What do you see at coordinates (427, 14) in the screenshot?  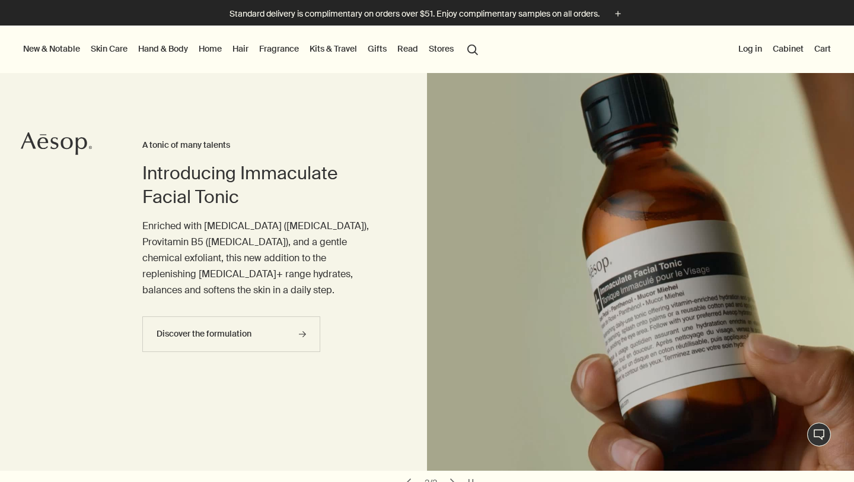 I see `button: Standard delivery is complimentary on orders over $51. Enjoy complimentary samples on all orders.` at bounding box center [427, 14].